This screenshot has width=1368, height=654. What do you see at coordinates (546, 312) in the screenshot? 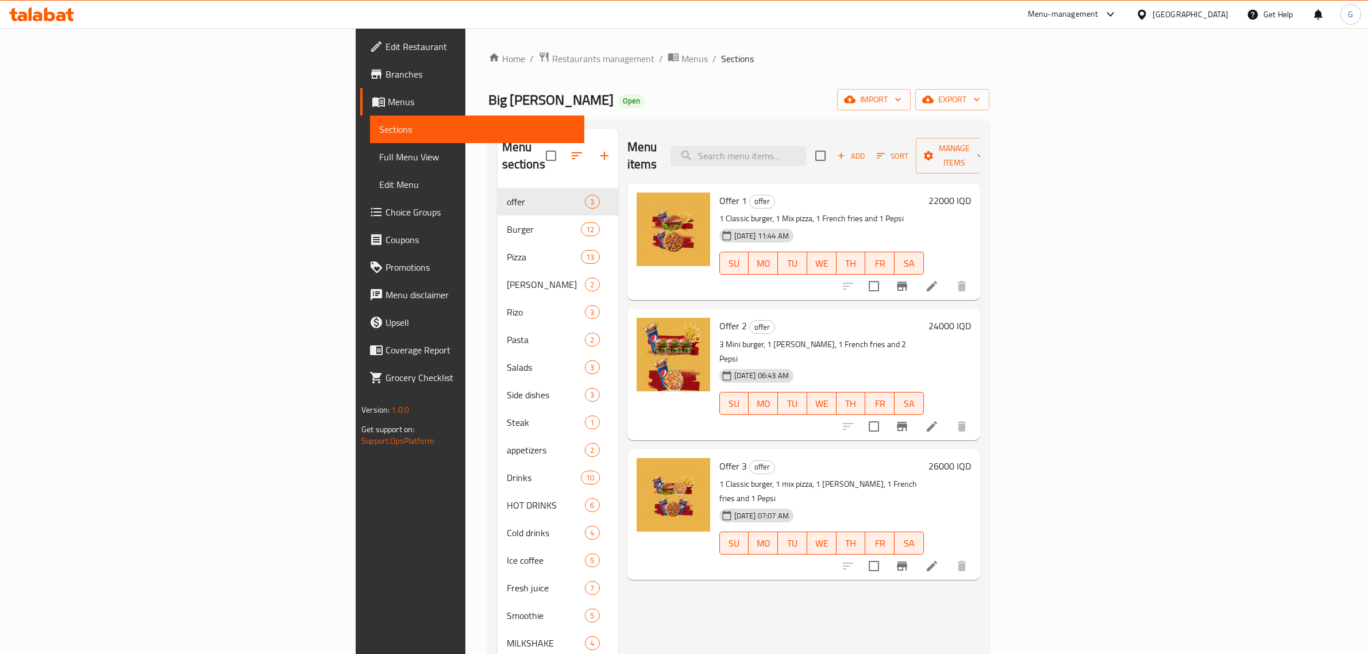
I see `span: Rizo` at bounding box center [546, 312].